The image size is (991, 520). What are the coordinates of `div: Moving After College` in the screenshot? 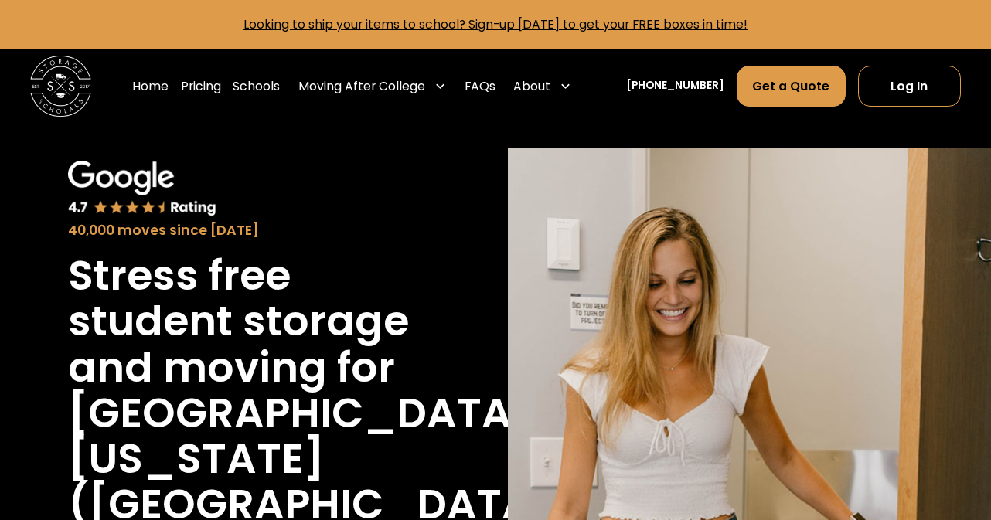 It's located at (362, 87).